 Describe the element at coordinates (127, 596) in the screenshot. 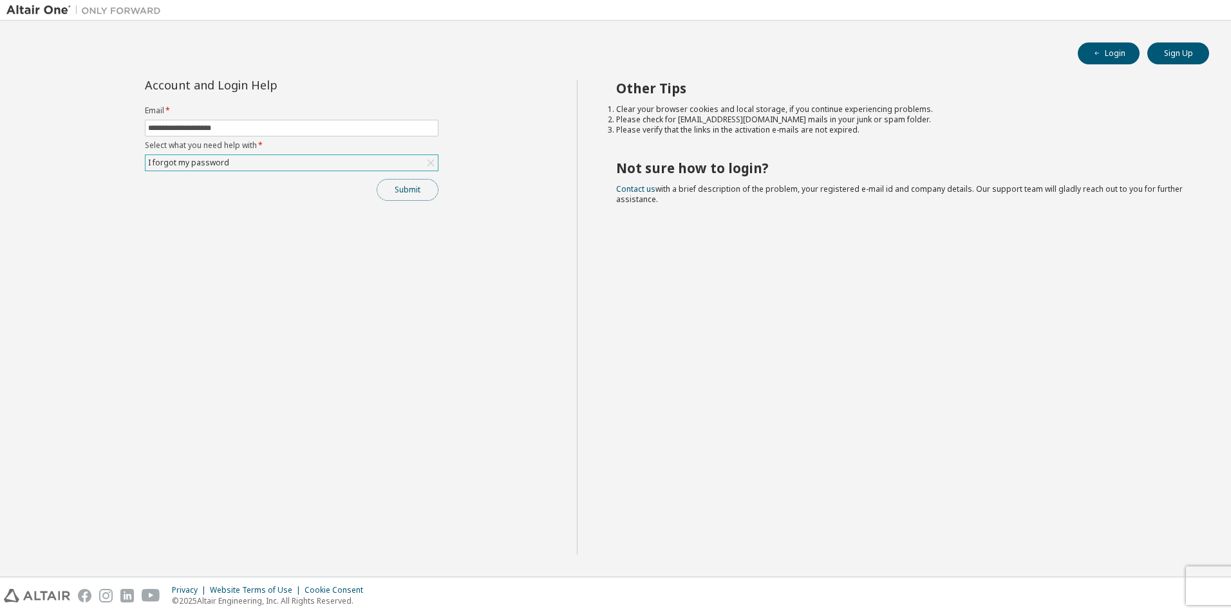

I see `img: linkedin.svg` at that location.